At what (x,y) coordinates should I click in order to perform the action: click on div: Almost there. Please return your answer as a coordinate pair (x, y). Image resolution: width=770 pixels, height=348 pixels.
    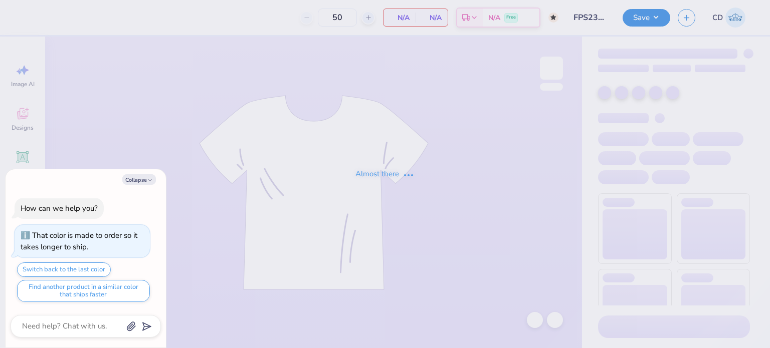
    Looking at the image, I should click on (385, 174).